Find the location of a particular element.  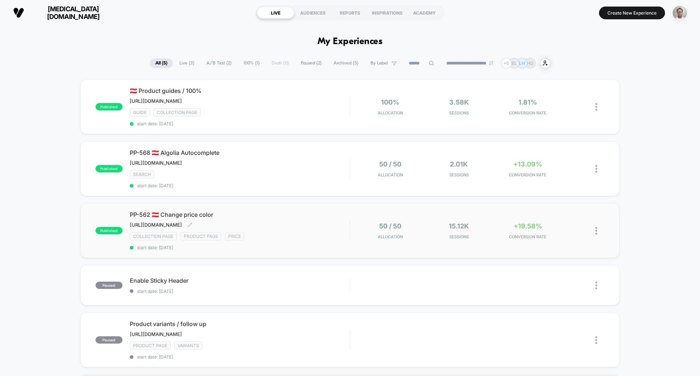

button: ppic is located at coordinates (680, 13).